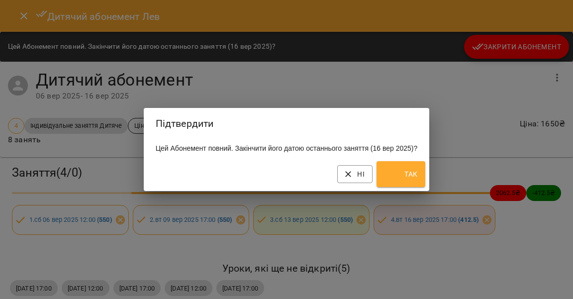  I want to click on button: Так, so click(401, 174).